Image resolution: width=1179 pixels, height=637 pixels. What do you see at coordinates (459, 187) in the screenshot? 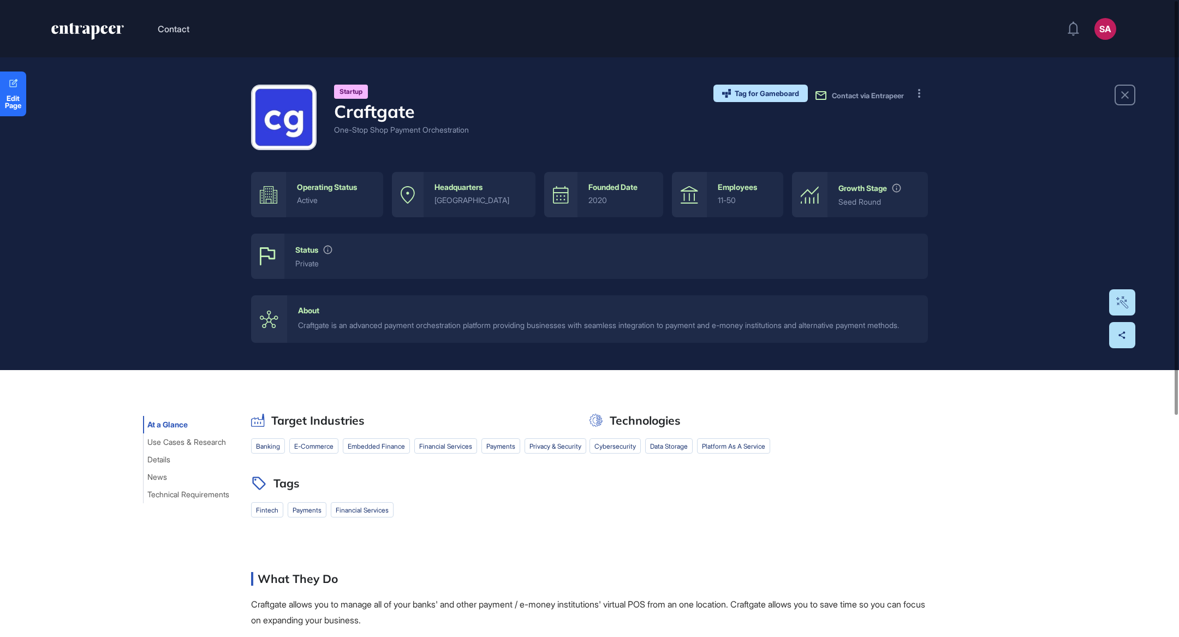
I see `div: Headquarters` at bounding box center [459, 187].